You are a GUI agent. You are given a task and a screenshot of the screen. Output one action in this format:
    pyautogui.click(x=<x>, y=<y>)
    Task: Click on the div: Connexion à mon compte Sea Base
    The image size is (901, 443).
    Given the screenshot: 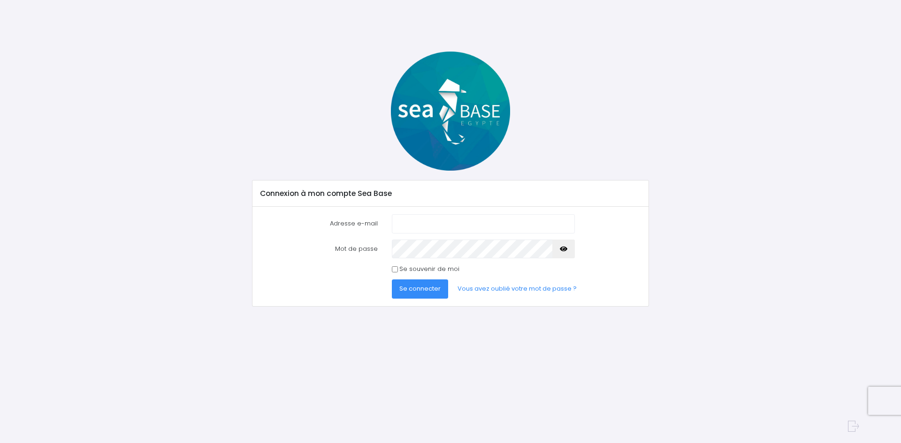 What is the action you would take?
    pyautogui.click(x=450, y=194)
    